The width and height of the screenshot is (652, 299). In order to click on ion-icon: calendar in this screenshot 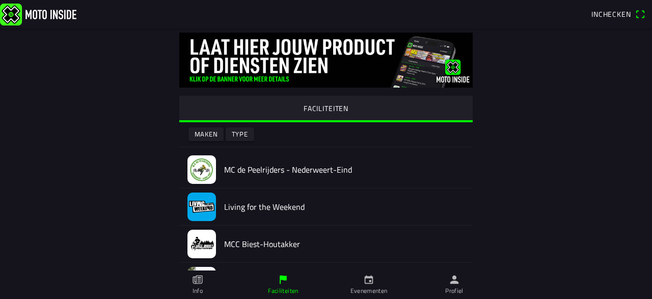, I will do `click(369, 280)`.